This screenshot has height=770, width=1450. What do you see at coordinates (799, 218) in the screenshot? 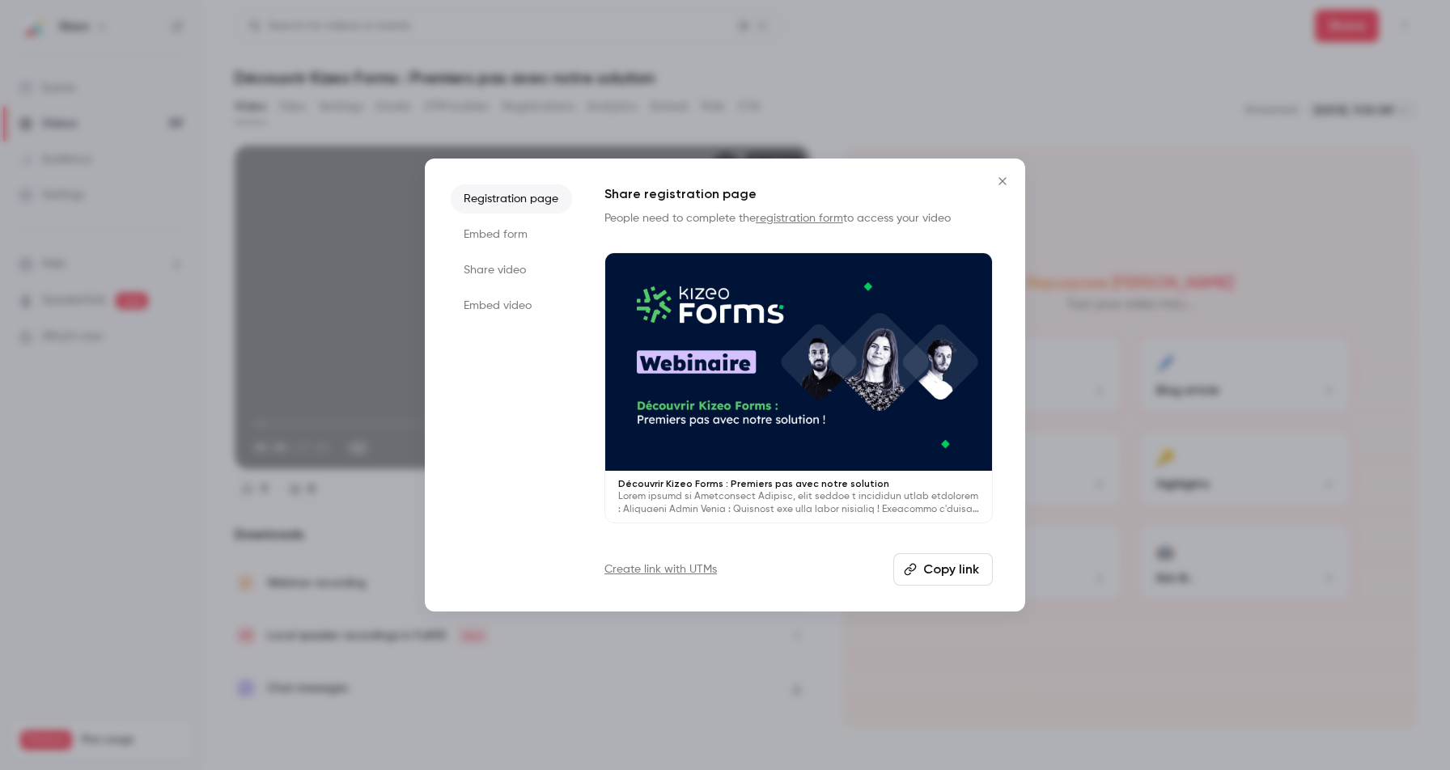
I see `a: registration form` at bounding box center [799, 218].